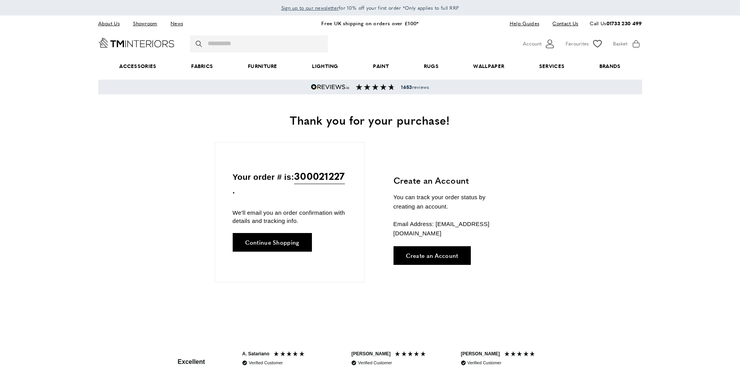  I want to click on a: Contact Us, so click(562, 23).